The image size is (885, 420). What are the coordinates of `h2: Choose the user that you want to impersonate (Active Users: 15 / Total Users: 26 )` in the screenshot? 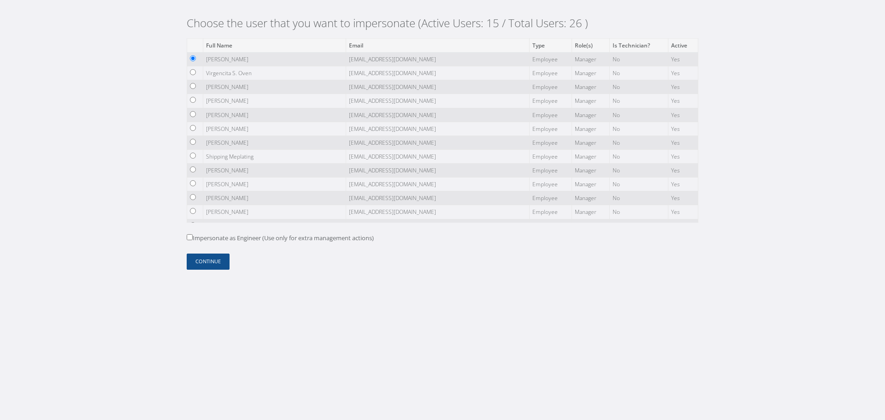 It's located at (443, 23).